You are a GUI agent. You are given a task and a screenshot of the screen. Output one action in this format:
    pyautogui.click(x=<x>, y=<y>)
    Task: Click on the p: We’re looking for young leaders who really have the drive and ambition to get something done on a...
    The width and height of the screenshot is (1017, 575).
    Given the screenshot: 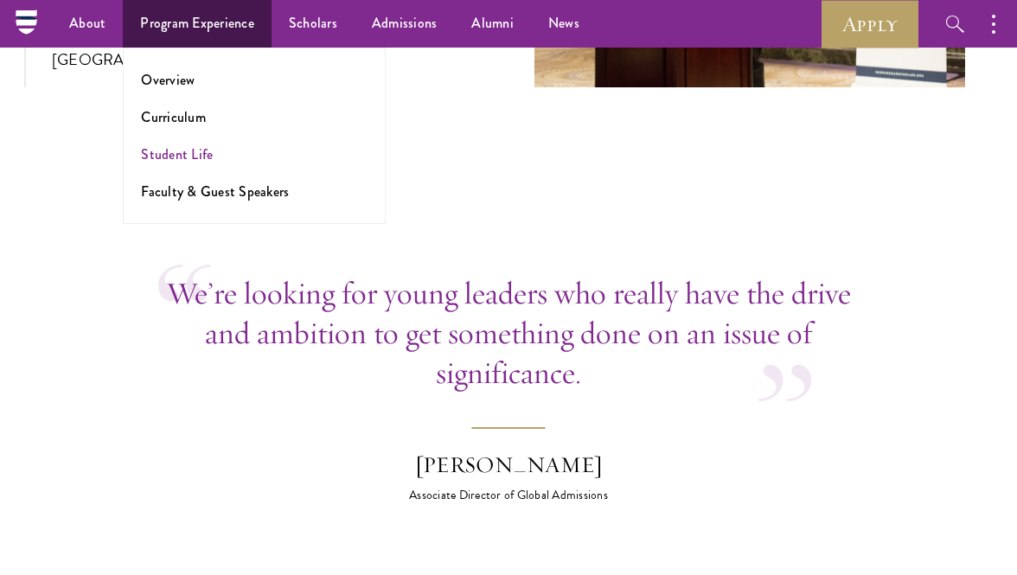 What is the action you would take?
    pyautogui.click(x=509, y=333)
    